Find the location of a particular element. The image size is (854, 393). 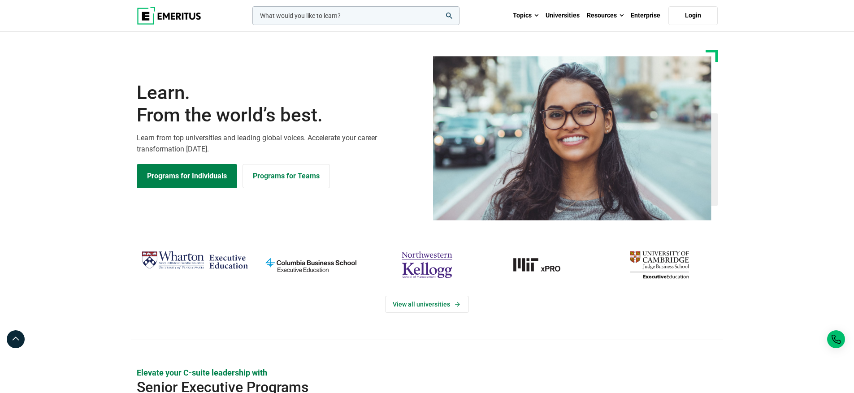

input: woocommerce-product-search-field-0 is located at coordinates (356, 16).